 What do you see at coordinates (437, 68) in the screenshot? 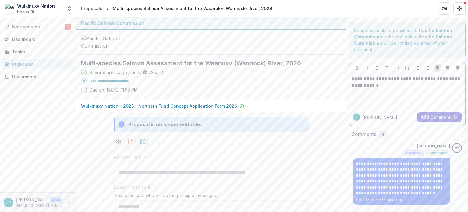
I see `button: Align Left` at bounding box center [437, 68].